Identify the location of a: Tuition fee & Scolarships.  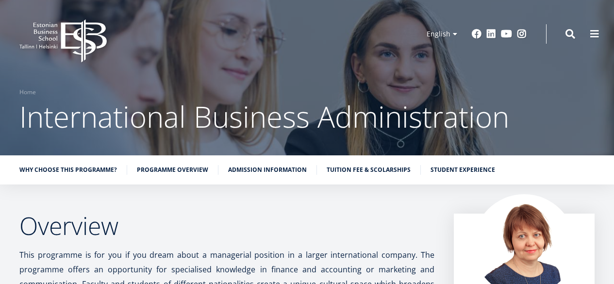
(368, 170).